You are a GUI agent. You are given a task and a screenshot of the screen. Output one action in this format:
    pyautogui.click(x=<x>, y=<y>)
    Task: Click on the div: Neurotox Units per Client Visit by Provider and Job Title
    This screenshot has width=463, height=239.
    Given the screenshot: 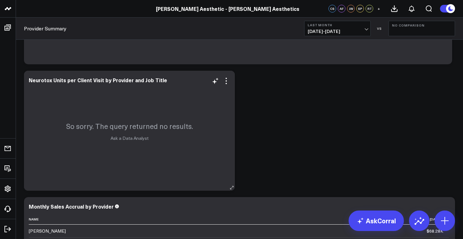 What is the action you would take?
    pyautogui.click(x=98, y=80)
    